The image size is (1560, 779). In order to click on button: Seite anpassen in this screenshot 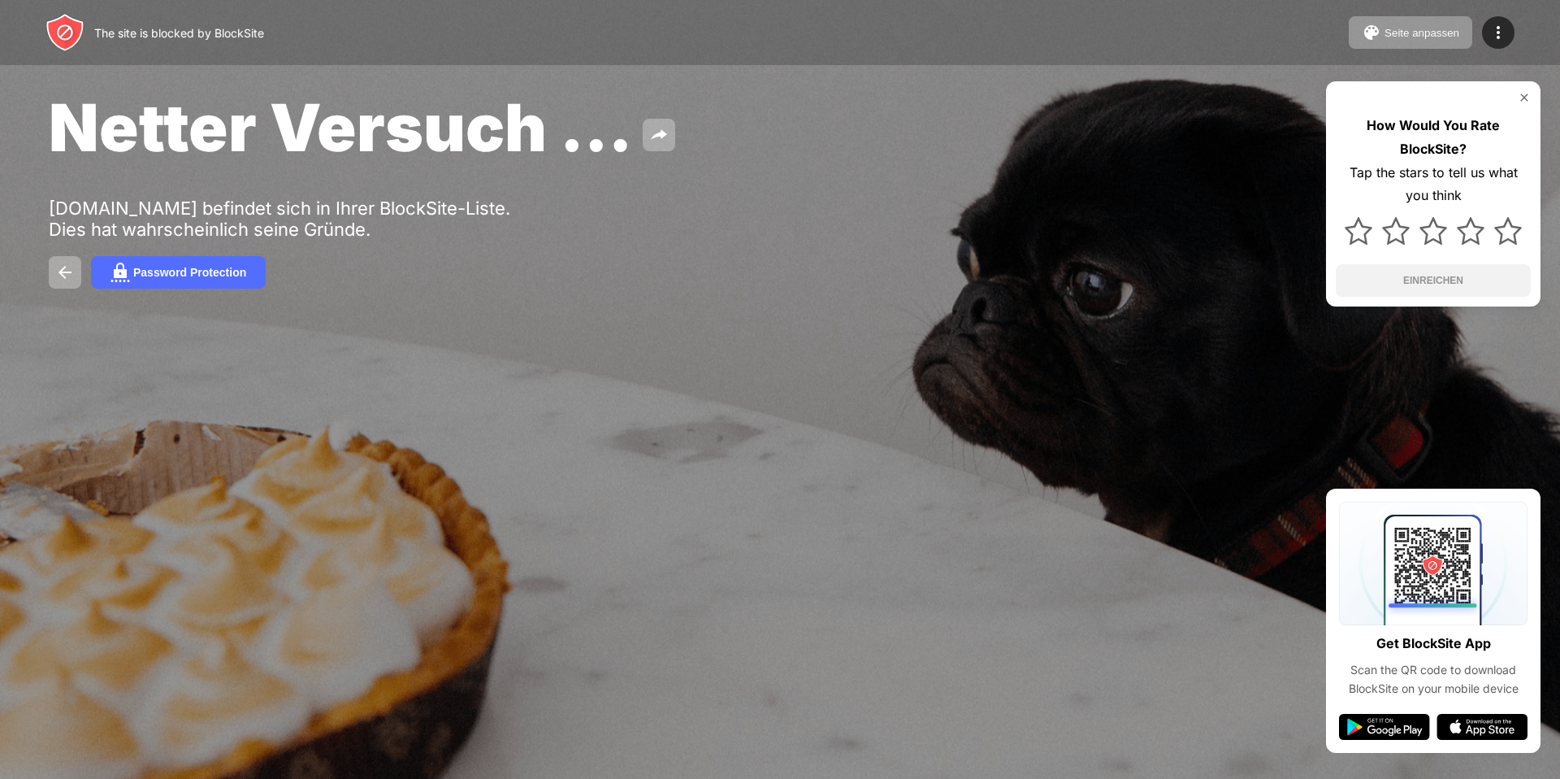, I will do `click(1411, 33)`.